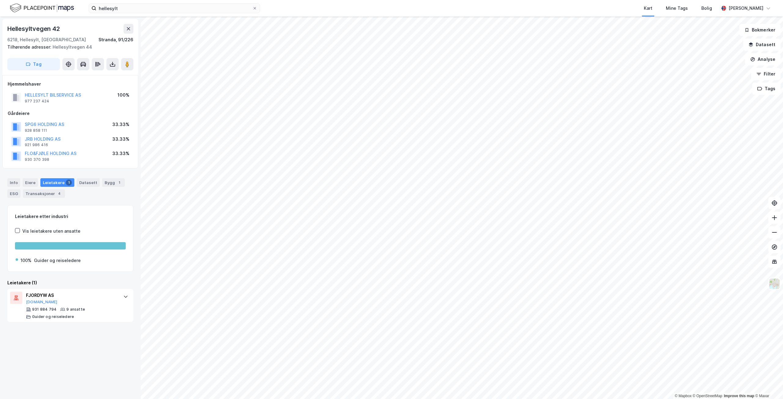 This screenshot has width=783, height=399. I want to click on a: Mapbox, so click(683, 396).